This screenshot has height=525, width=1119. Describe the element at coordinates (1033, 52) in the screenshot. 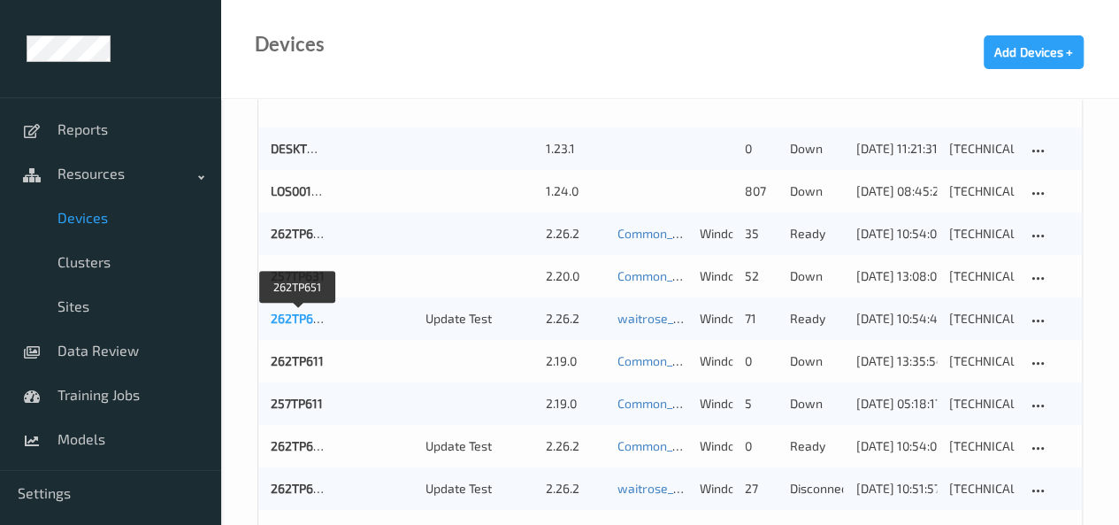

I see `button: Add Devices +` at that location.